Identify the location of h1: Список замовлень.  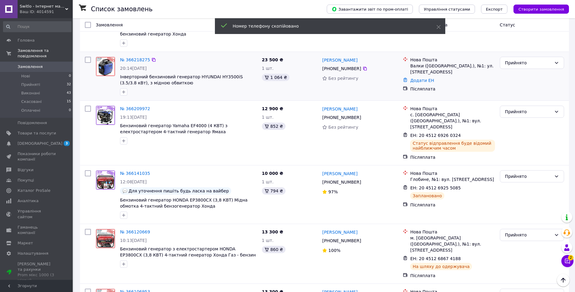
(122, 9).